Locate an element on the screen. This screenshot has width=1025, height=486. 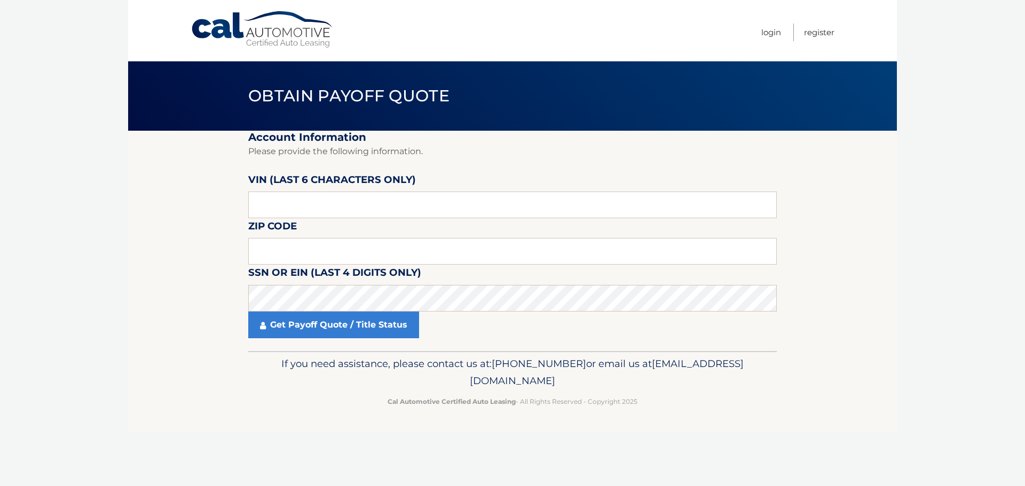
p: Please provide the following information. is located at coordinates (512, 152).